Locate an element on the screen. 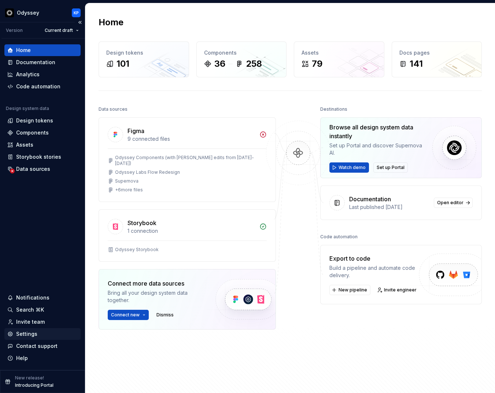 This screenshot has height=393, width=495. button: Watch demo is located at coordinates (349, 167).